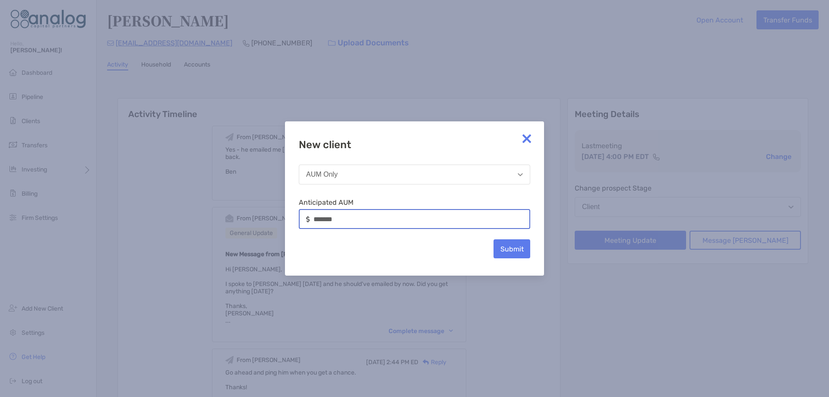  What do you see at coordinates (308, 219) in the screenshot?
I see `img: input icon` at bounding box center [308, 219].